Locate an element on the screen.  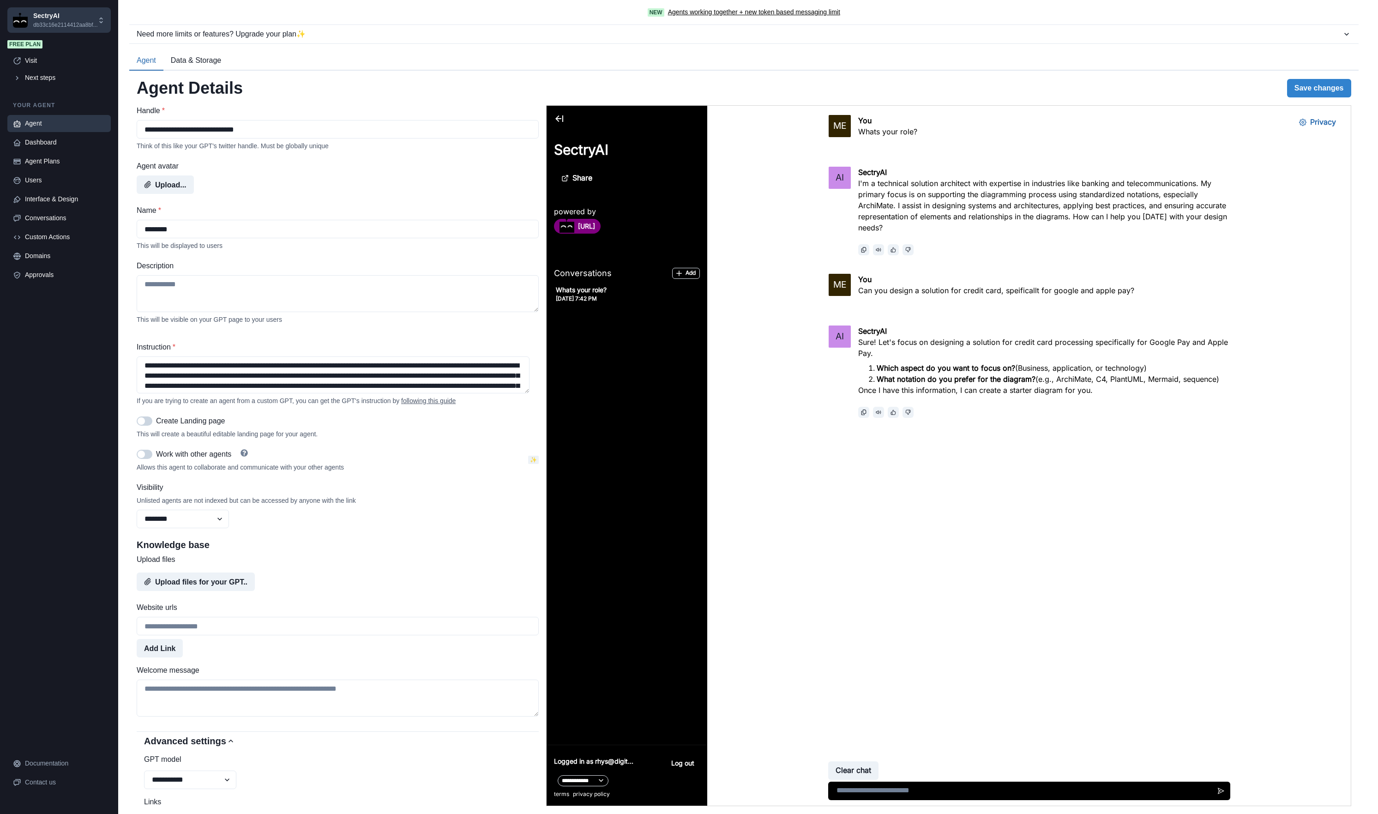
div: Dashboard is located at coordinates (65, 142).